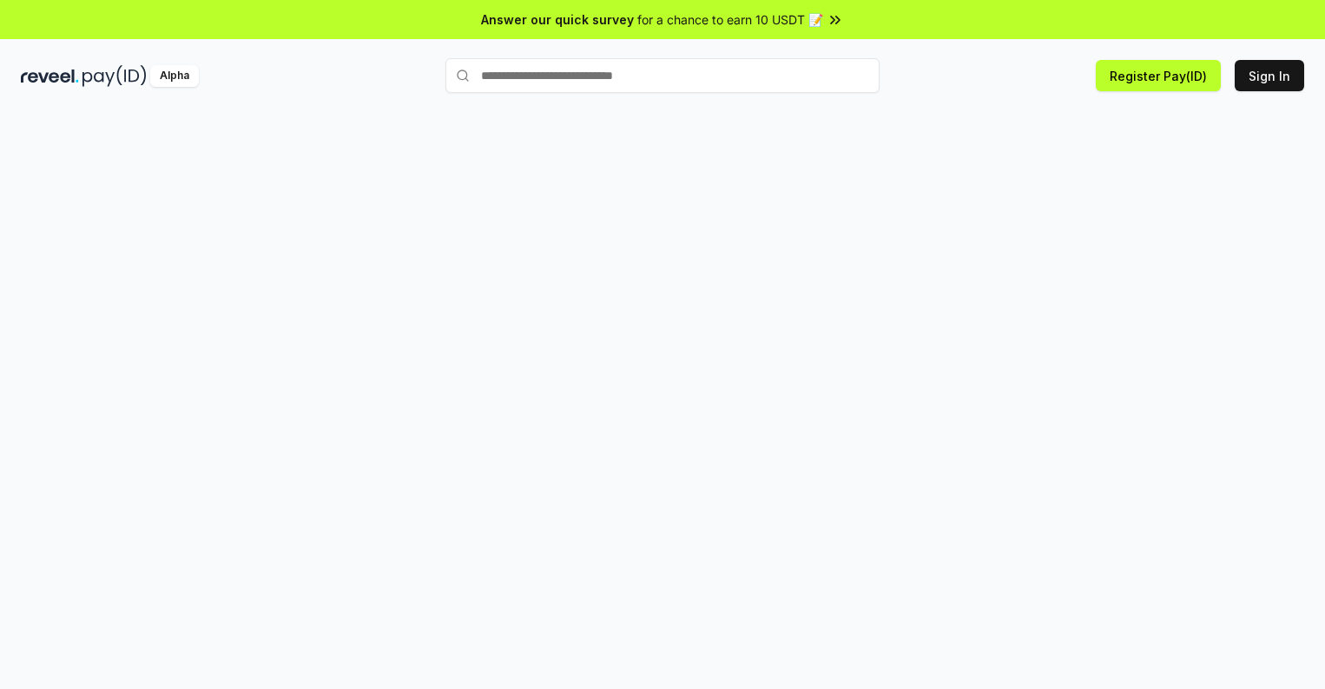 The height and width of the screenshot is (689, 1325). What do you see at coordinates (730, 19) in the screenshot?
I see `span: for a chance to earn 10 USDT 📝` at bounding box center [730, 19].